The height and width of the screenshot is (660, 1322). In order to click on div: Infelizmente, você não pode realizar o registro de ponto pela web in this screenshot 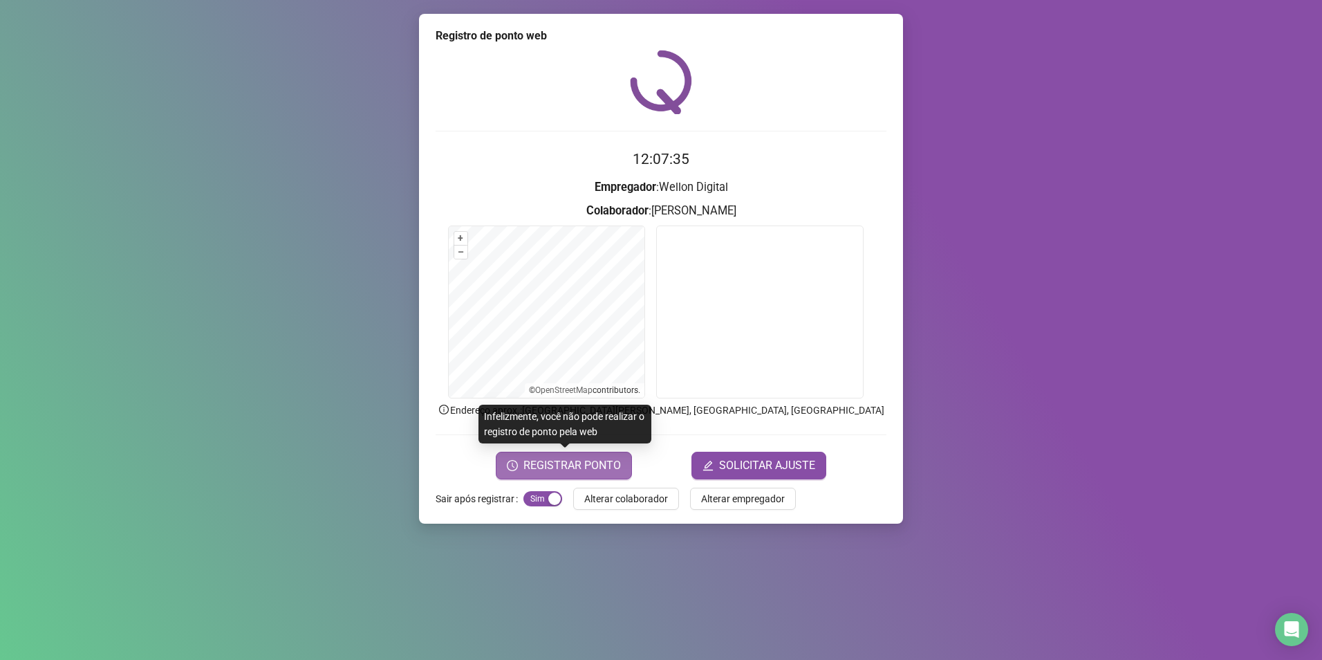, I will do `click(565, 424)`.